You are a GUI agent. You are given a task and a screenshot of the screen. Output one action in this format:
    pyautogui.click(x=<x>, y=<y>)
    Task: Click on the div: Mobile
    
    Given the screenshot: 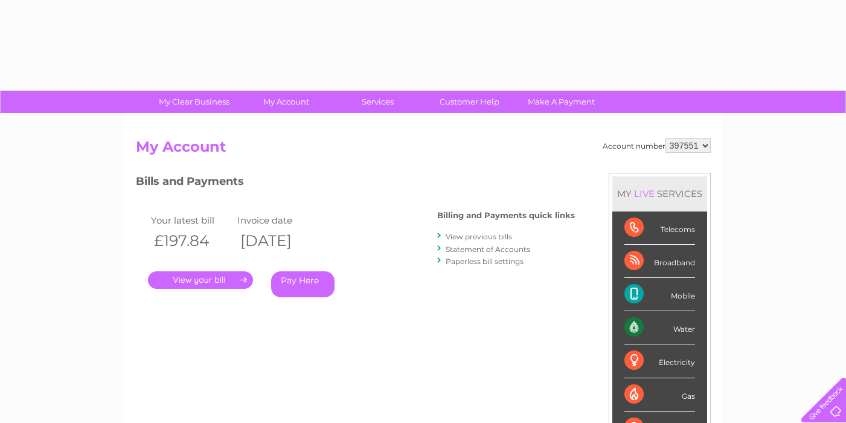 What is the action you would take?
    pyautogui.click(x=659, y=294)
    